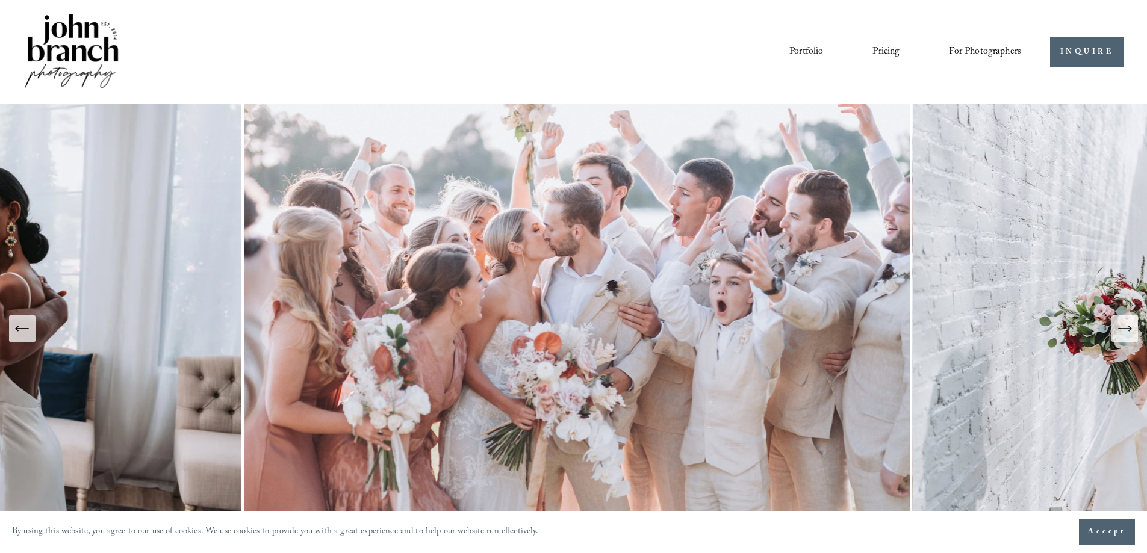 This screenshot has width=1147, height=553. Describe the element at coordinates (577, 328) in the screenshot. I see `img: A wedding party celebrating outdoors, featuring a bride and groom kissing amidst cheering bridesm...` at that location.